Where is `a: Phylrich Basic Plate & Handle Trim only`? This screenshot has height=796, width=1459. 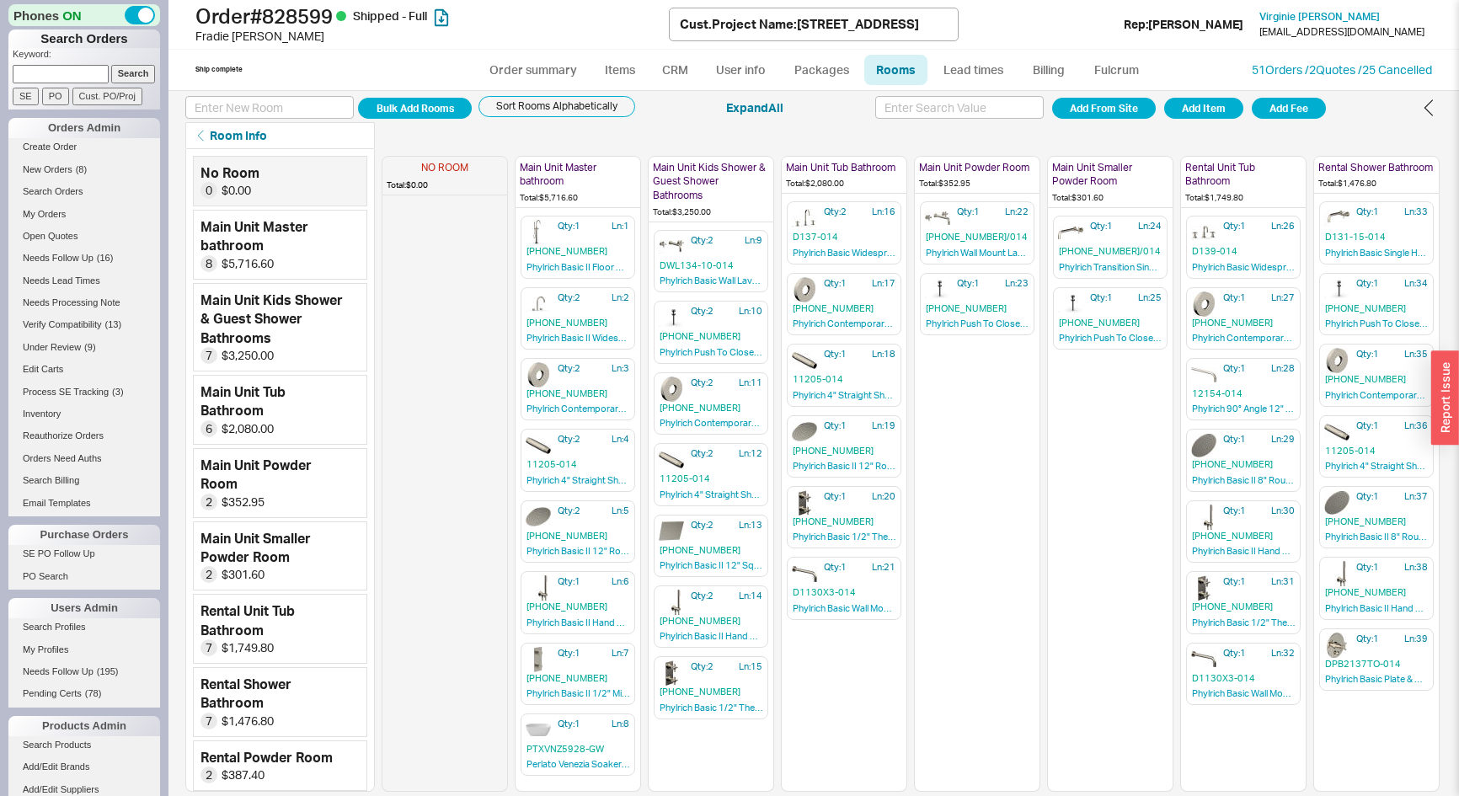
a: Phylrich Basic Plate & Handle Trim only is located at coordinates (1376, 680).